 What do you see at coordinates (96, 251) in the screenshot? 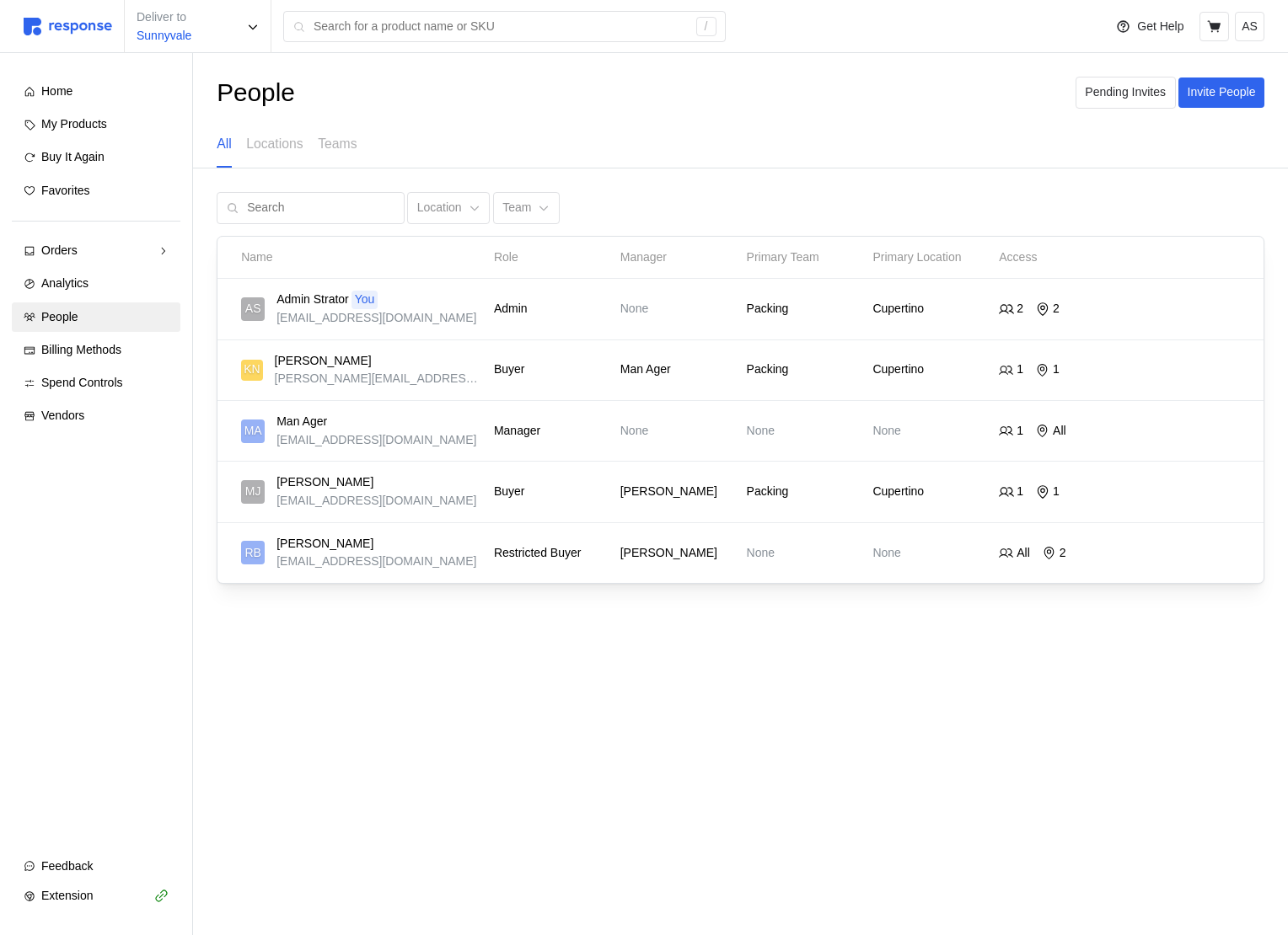
I see `div: Orders` at bounding box center [96, 251].